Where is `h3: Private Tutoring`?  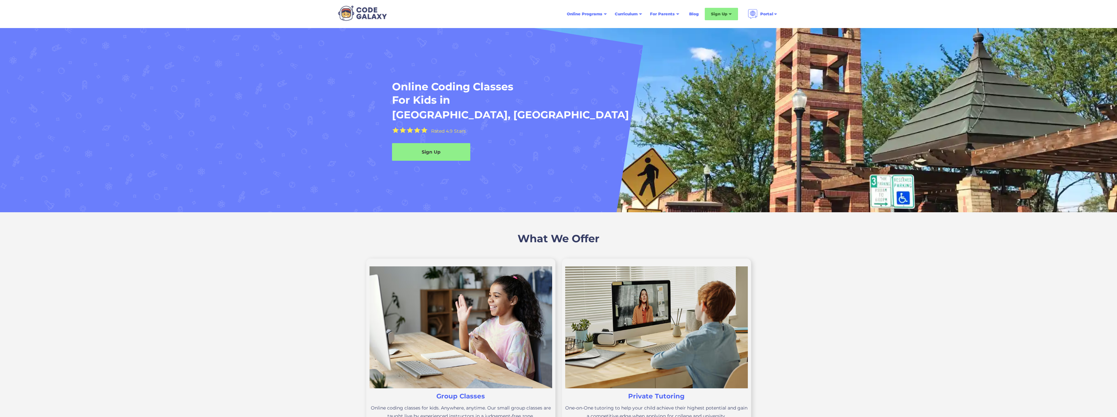 h3: Private Tutoring is located at coordinates (656, 396).